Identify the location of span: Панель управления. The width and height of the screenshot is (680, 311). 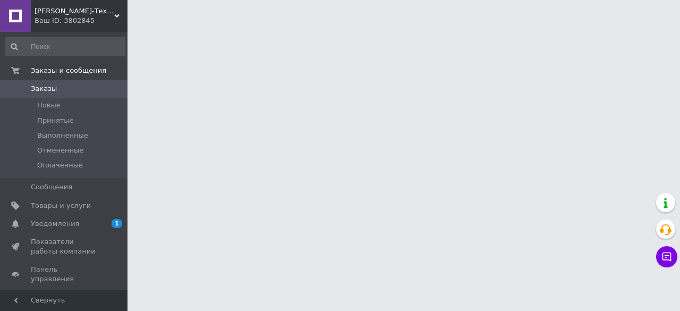
(64, 274).